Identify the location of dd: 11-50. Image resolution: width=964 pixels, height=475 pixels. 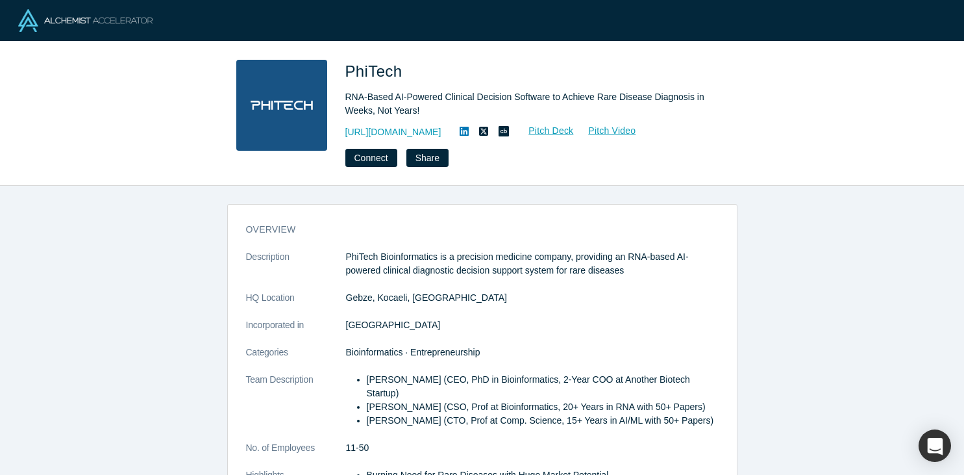
(532, 447).